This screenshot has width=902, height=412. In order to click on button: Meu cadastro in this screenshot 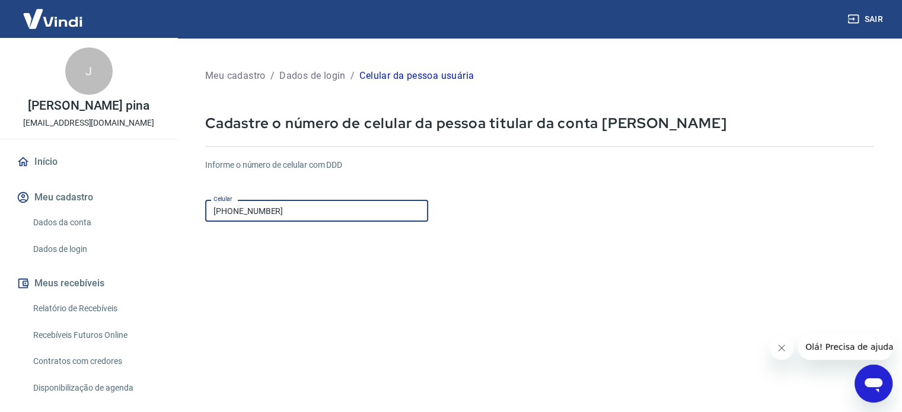, I will do `click(88, 197)`.